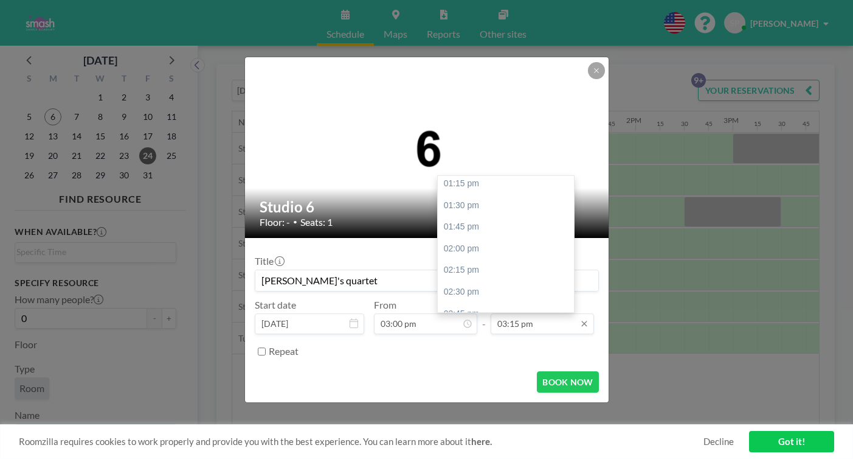  I want to click on div: 02:15 pm, so click(508, 270).